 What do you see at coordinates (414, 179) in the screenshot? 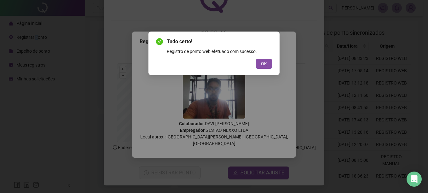
I see `div: Open Intercom Messenger` at bounding box center [414, 179].